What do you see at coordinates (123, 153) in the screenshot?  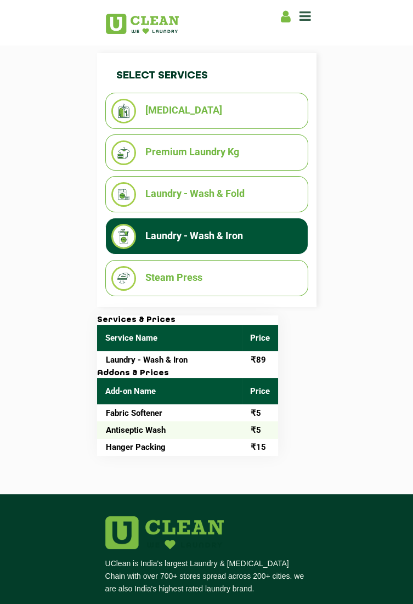 I see `img: Premium Laundry Kg` at bounding box center [123, 153].